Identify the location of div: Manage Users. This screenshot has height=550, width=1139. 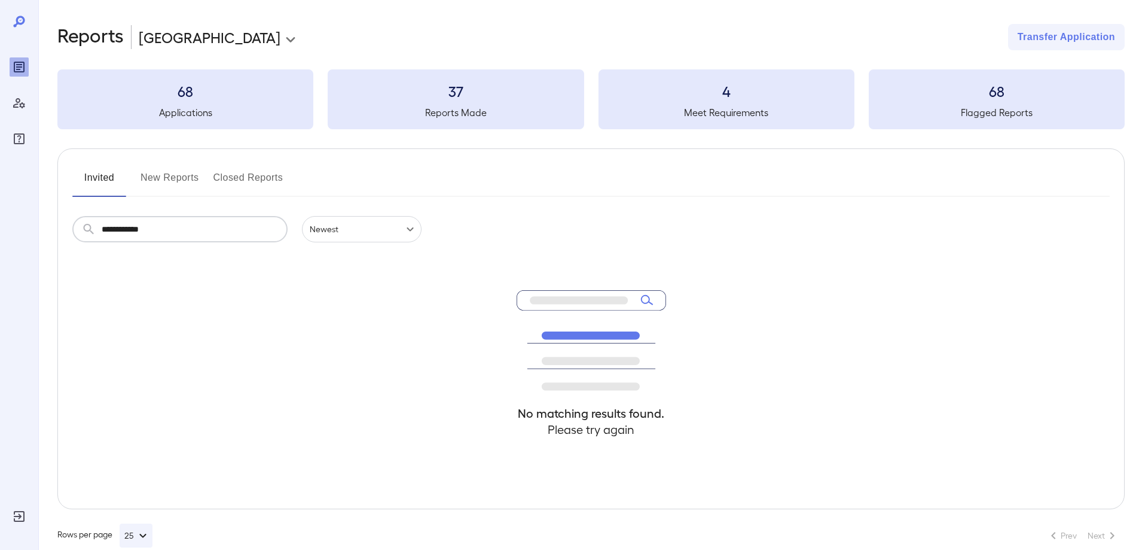
(19, 103).